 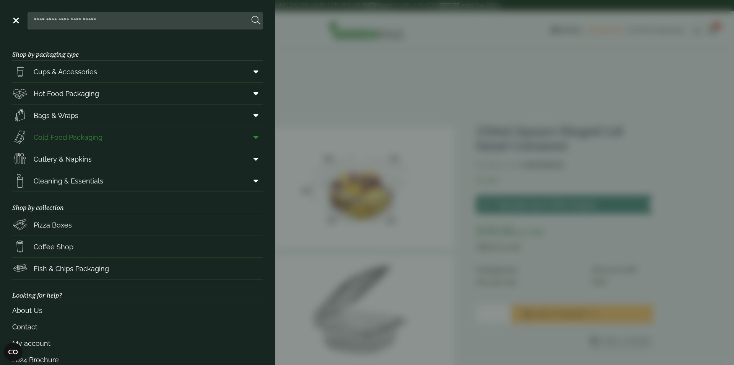 What do you see at coordinates (66, 93) in the screenshot?
I see `span: Hot Food Packaging` at bounding box center [66, 93].